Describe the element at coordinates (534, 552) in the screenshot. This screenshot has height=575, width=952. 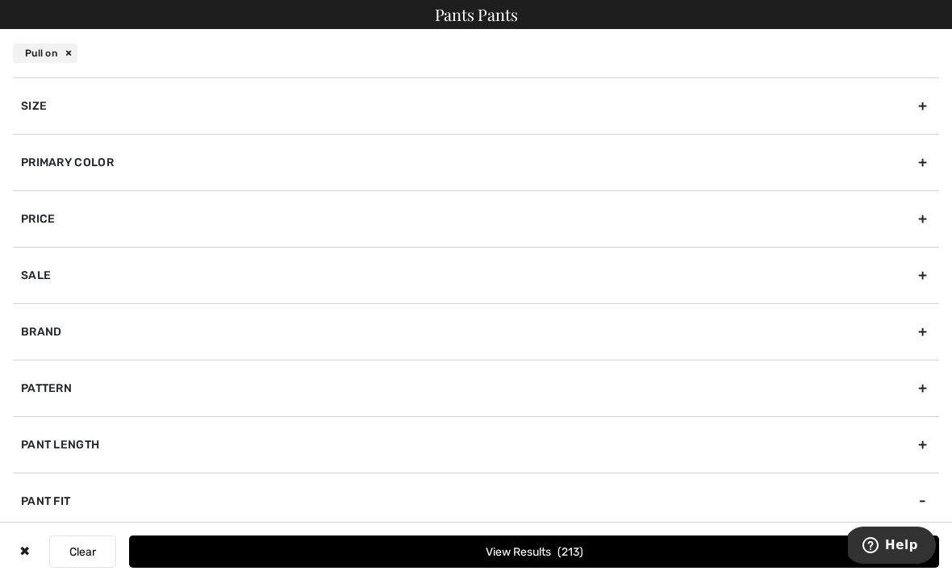
I see `button: View Results213` at that location.